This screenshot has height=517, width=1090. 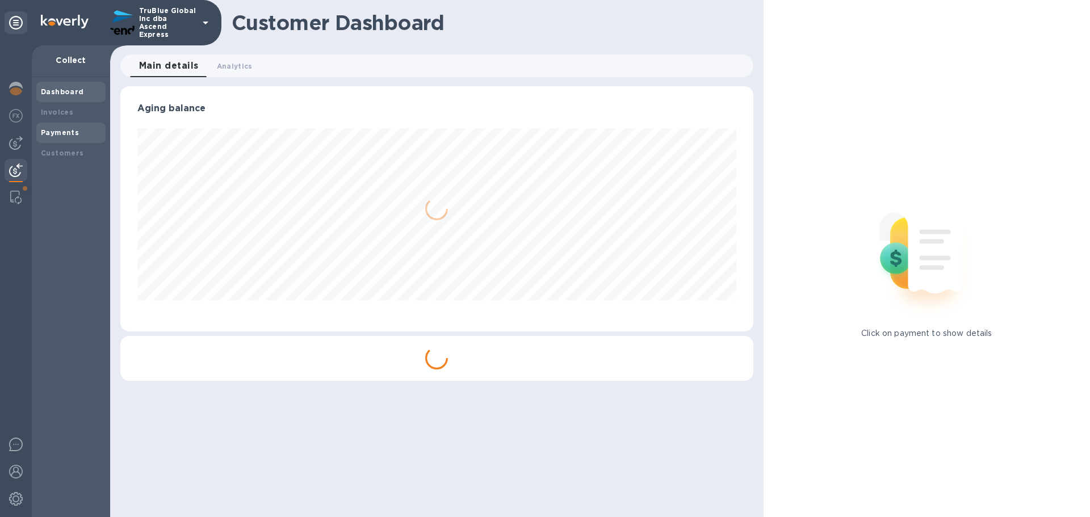 I want to click on b: Invoices, so click(x=57, y=112).